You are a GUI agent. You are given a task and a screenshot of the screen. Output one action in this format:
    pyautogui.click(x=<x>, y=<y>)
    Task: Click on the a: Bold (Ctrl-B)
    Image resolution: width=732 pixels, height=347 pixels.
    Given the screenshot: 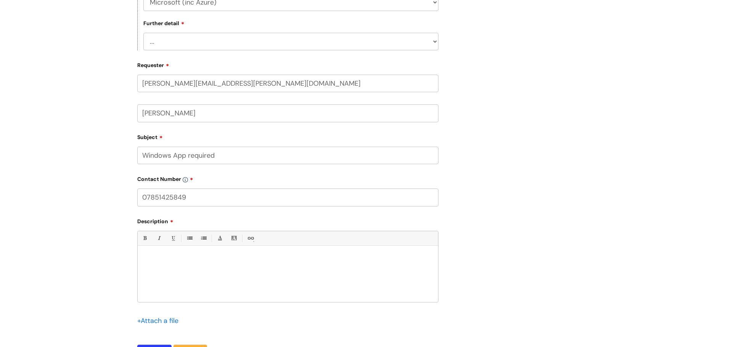 What is the action you would take?
    pyautogui.click(x=144, y=238)
    